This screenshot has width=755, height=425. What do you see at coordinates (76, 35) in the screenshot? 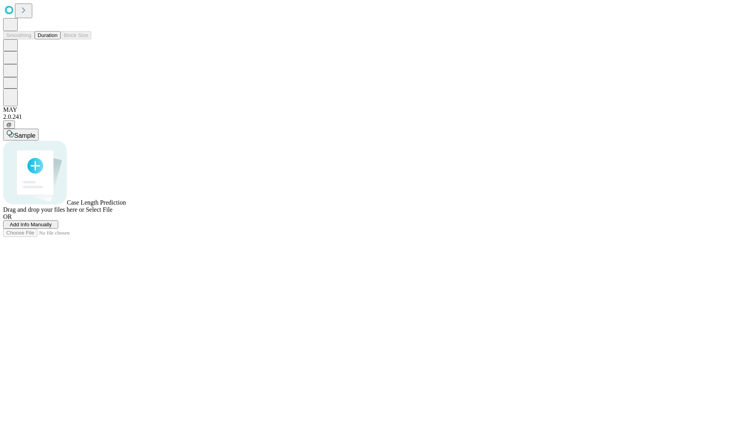
I see `button: Block Size` at bounding box center [76, 35].